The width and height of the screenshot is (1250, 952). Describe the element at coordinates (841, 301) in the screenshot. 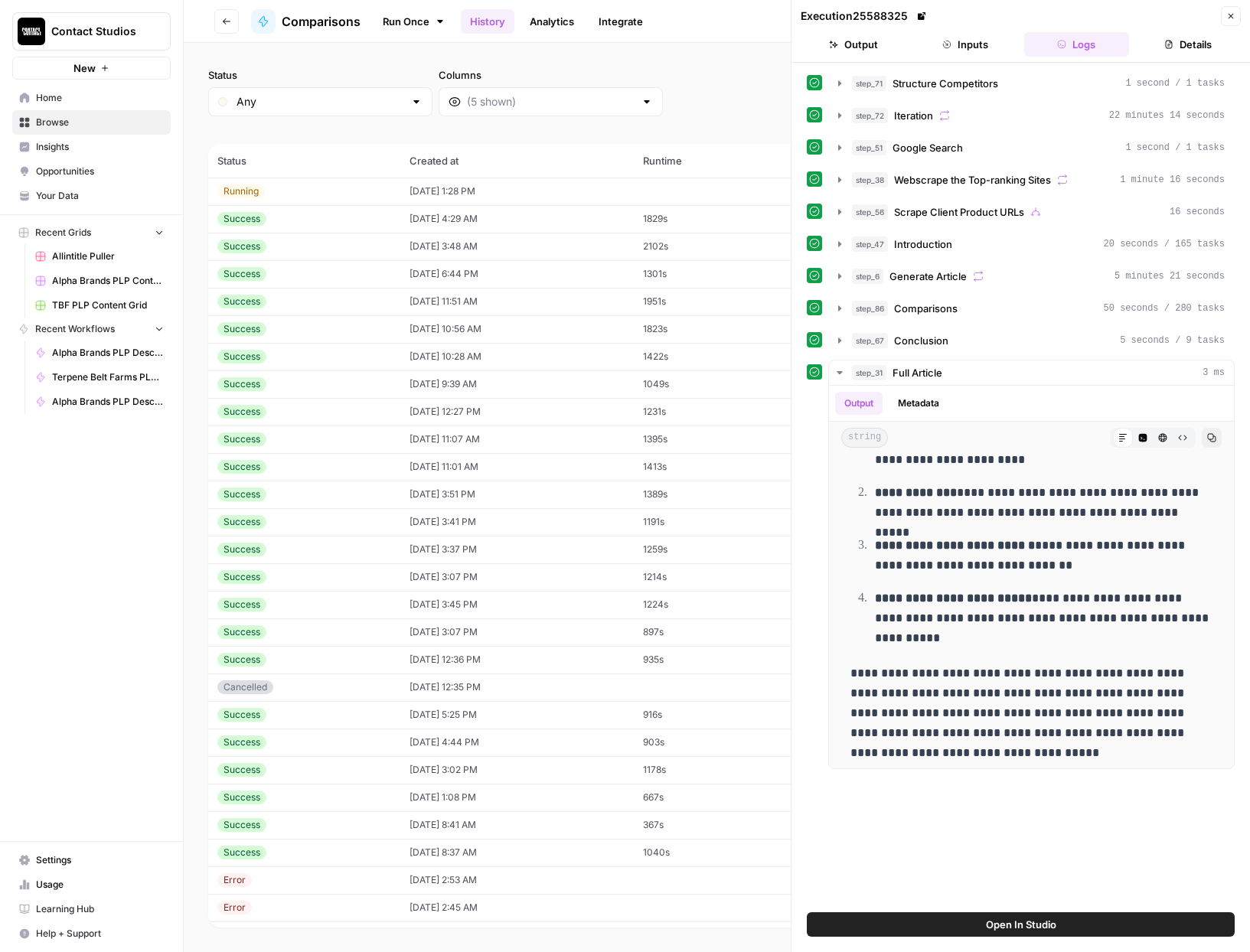

I see `td: 952` at that location.